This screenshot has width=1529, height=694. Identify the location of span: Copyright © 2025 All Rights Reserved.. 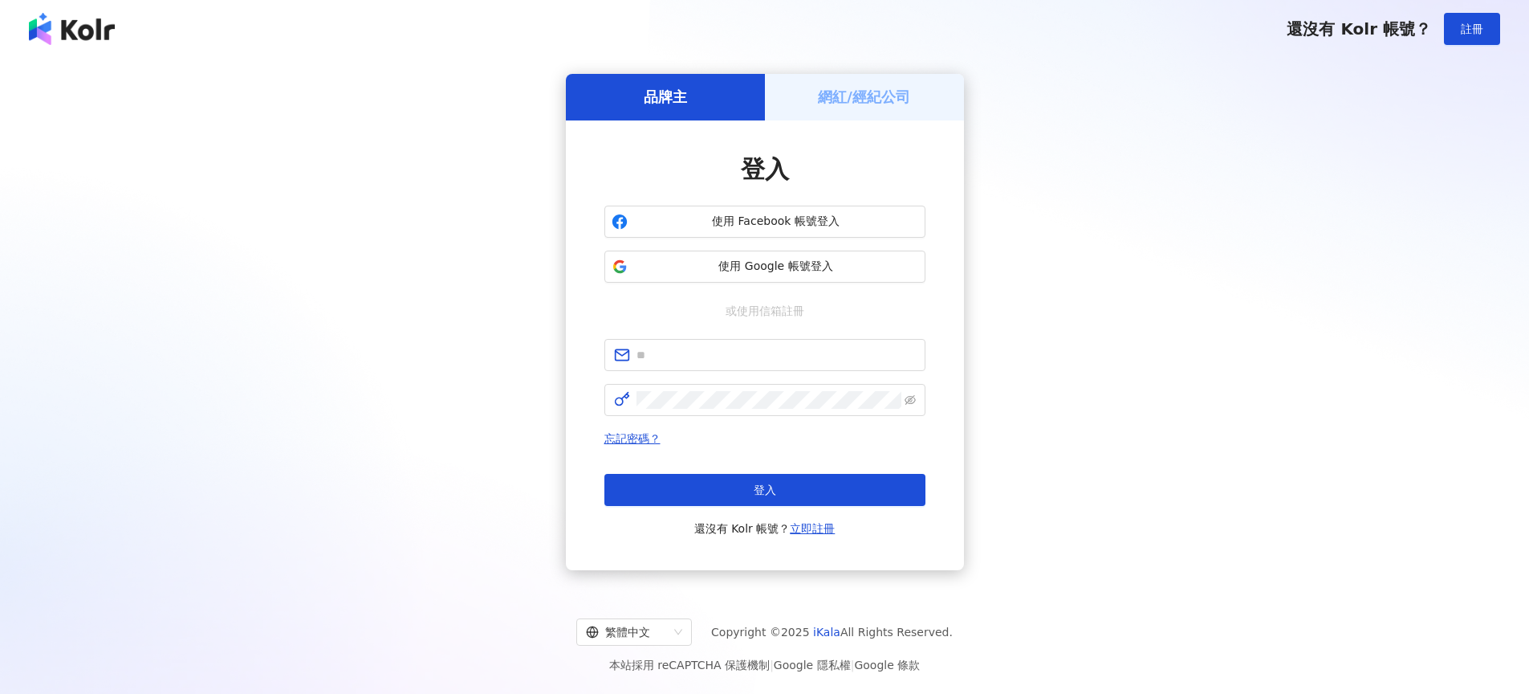
(832, 632).